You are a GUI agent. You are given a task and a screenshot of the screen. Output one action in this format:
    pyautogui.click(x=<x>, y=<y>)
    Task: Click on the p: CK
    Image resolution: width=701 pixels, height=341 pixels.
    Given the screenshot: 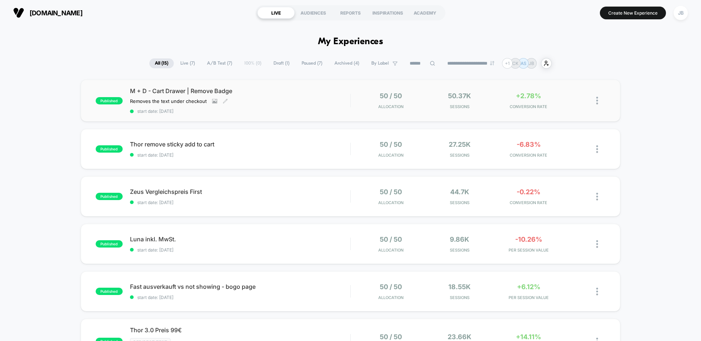 What is the action you would take?
    pyautogui.click(x=515, y=63)
    